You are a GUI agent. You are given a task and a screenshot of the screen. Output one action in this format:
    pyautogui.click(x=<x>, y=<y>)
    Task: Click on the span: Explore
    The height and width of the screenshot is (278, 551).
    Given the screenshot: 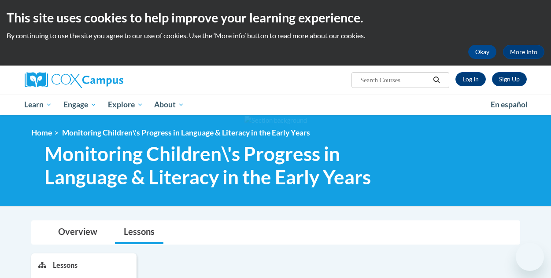 What is the action you would take?
    pyautogui.click(x=125, y=105)
    